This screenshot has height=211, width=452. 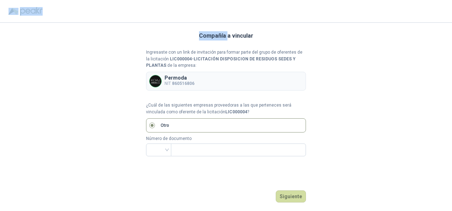 I want to click on p: Otro, so click(x=165, y=126).